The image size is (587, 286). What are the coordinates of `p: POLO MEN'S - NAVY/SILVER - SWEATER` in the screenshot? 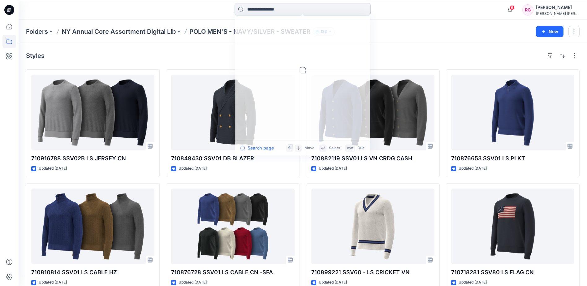 It's located at (250, 32).